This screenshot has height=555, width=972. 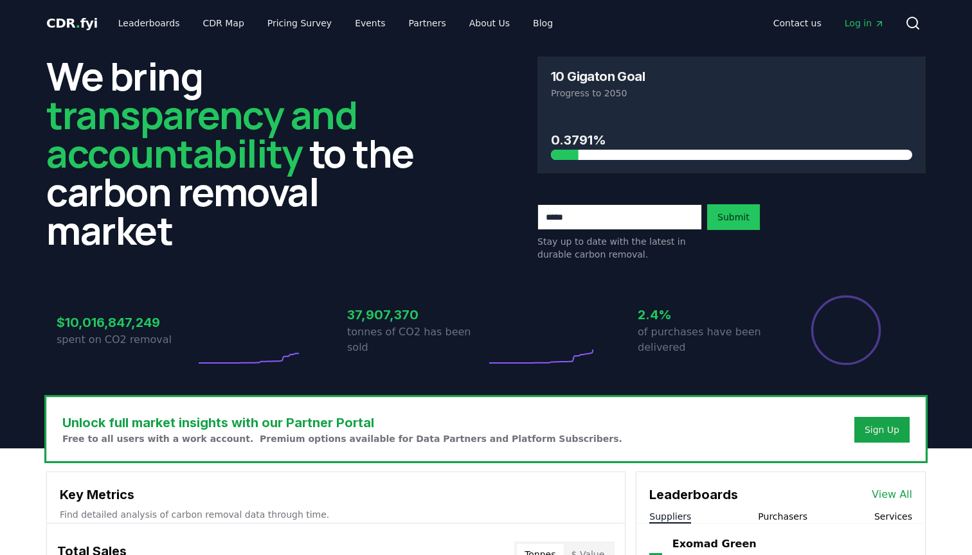 I want to click on span: Log in, so click(x=865, y=23).